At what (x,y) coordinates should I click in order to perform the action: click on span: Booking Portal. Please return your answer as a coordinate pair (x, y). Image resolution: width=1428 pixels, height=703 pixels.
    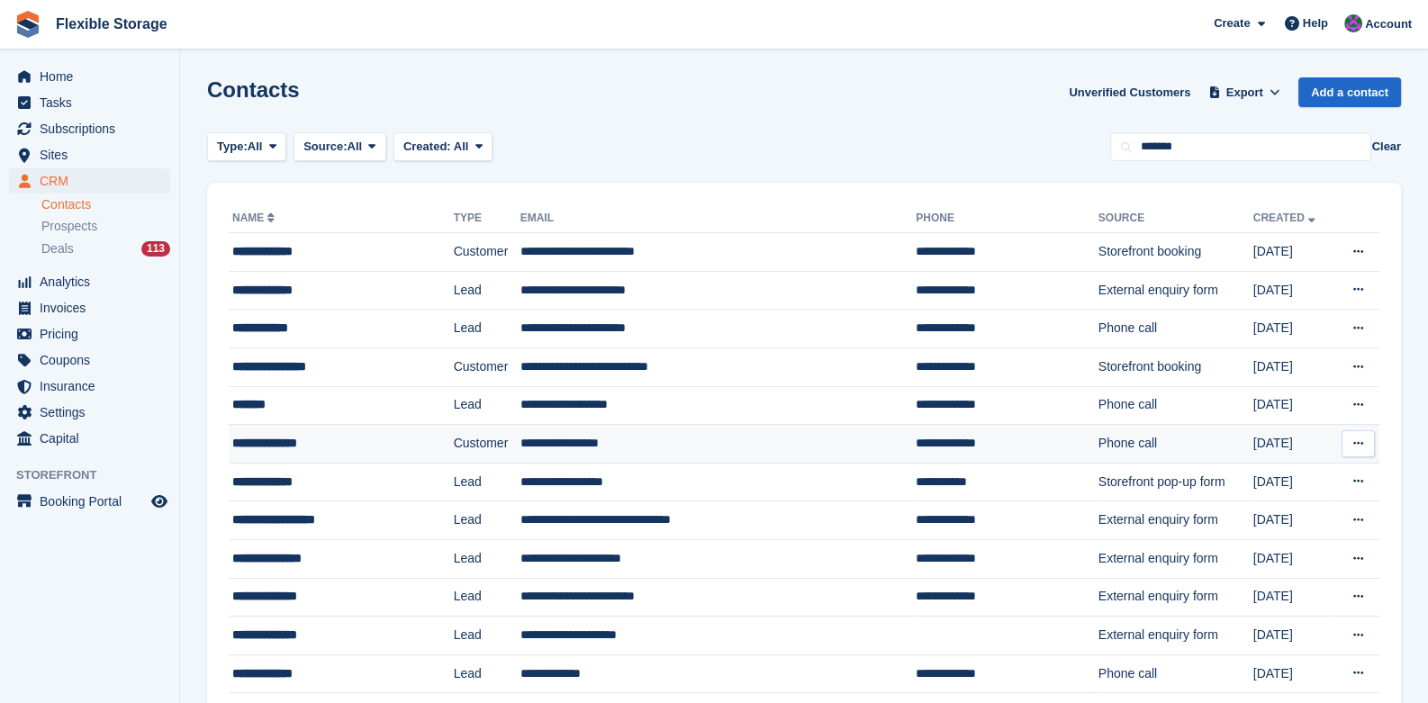
    Looking at the image, I should click on (94, 501).